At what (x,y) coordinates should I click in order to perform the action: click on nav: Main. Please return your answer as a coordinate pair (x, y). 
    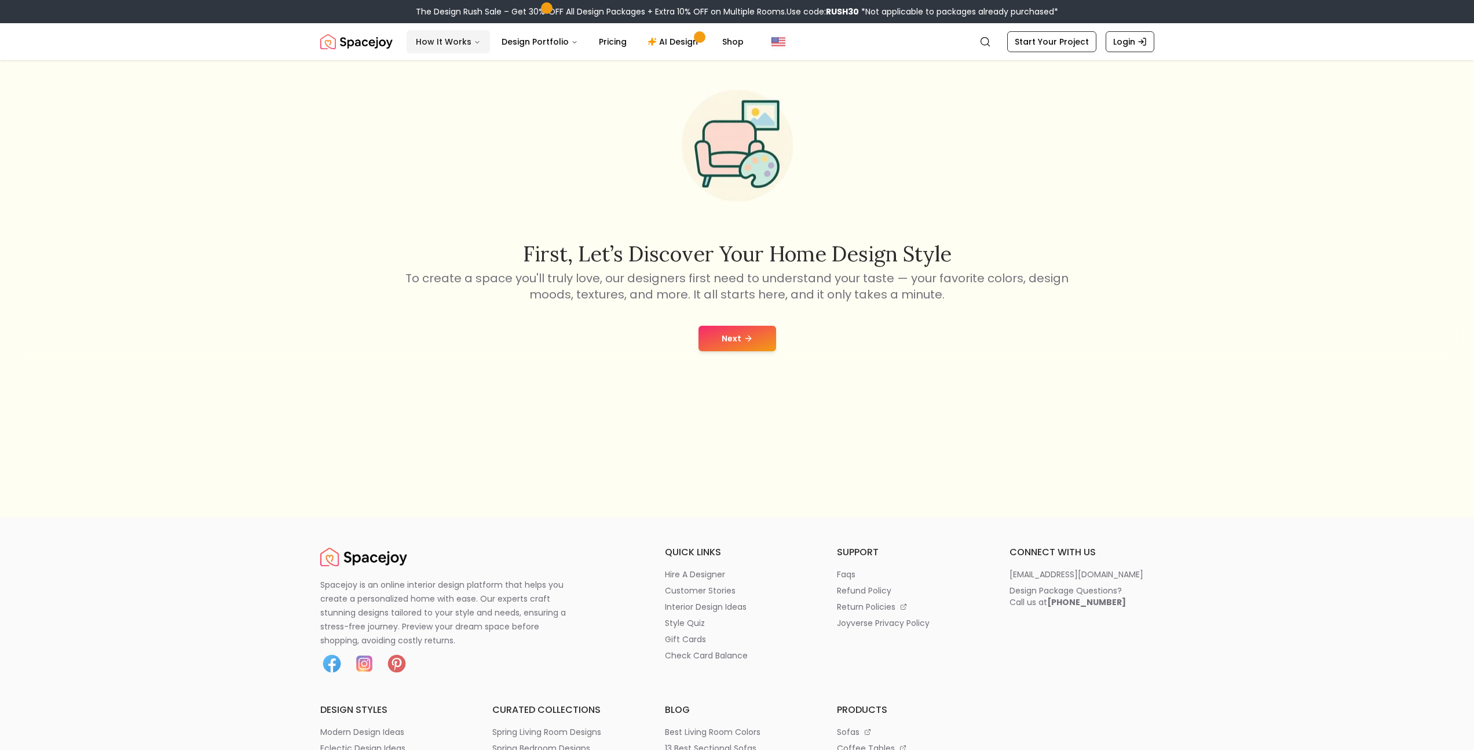
    Looking at the image, I should click on (580, 42).